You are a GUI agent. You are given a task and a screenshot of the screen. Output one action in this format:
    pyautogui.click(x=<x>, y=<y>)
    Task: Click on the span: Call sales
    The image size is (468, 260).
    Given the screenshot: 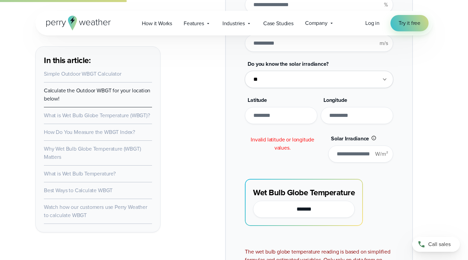 What is the action you would take?
    pyautogui.click(x=440, y=244)
    